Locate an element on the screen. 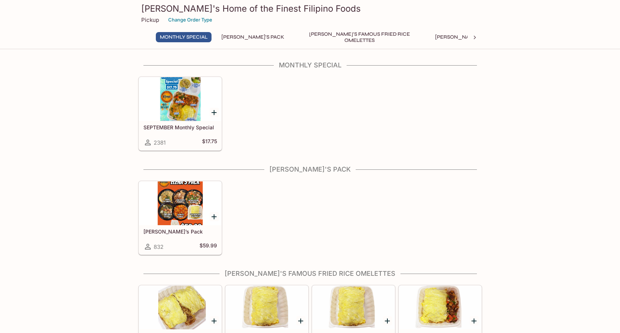  button: Add SEPTEMBER Monthly Special is located at coordinates (214, 112).